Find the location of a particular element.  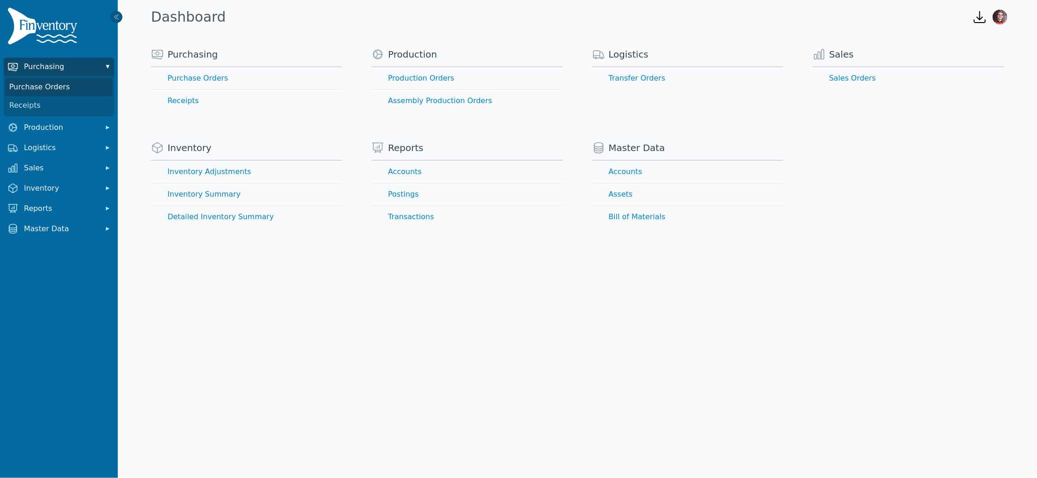

button: Reports is located at coordinates (59, 208).